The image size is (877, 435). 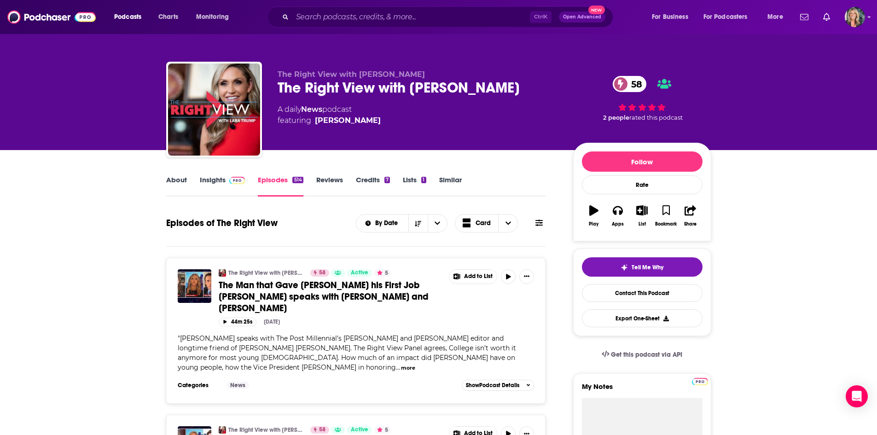 I want to click on button: more, so click(x=408, y=368).